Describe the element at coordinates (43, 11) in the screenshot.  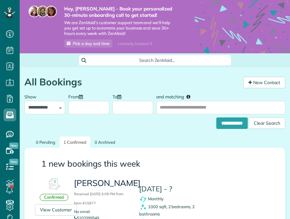
I see `img: jorge-587dff0eeaa6aab1f244e6dc62b8924c3b6ad411094392a53c71c6c4a576187d.jpg` at that location.